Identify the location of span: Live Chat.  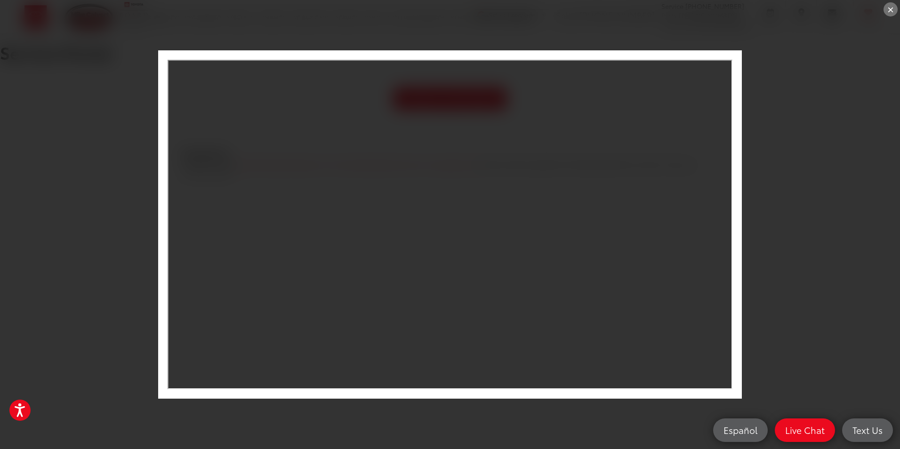
(805, 430).